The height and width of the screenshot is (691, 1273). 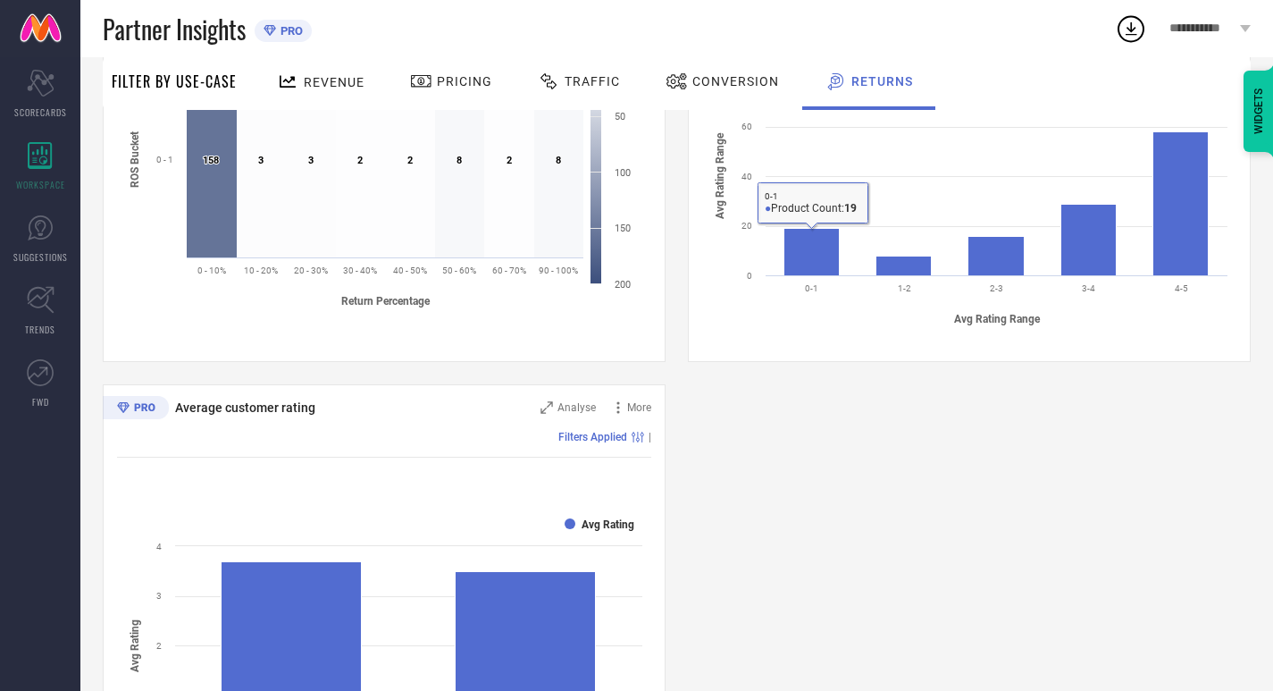 I want to click on text: 0, so click(x=750, y=275).